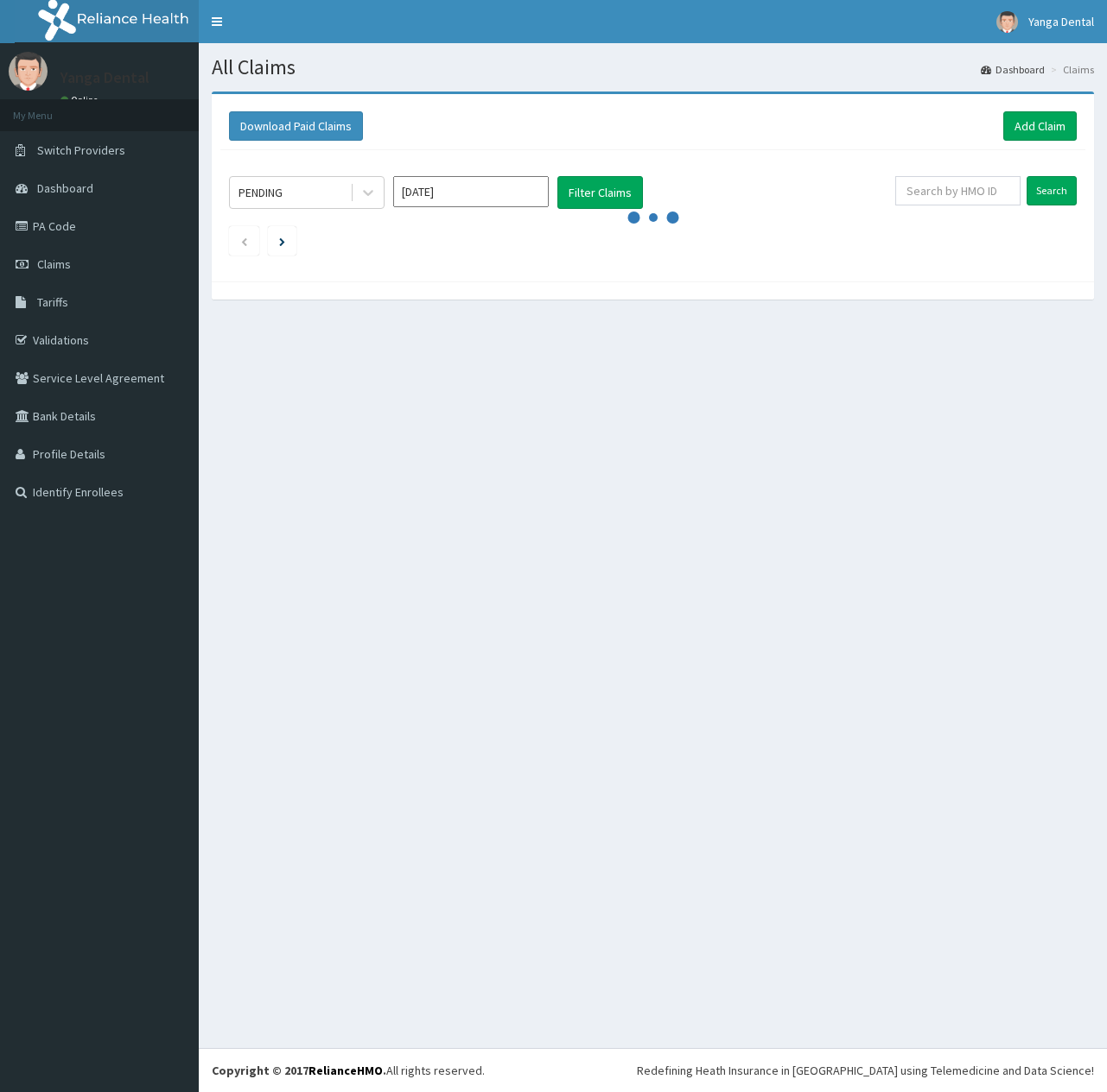 This screenshot has width=1107, height=1092. I want to click on a: Dashboard, so click(1012, 69).